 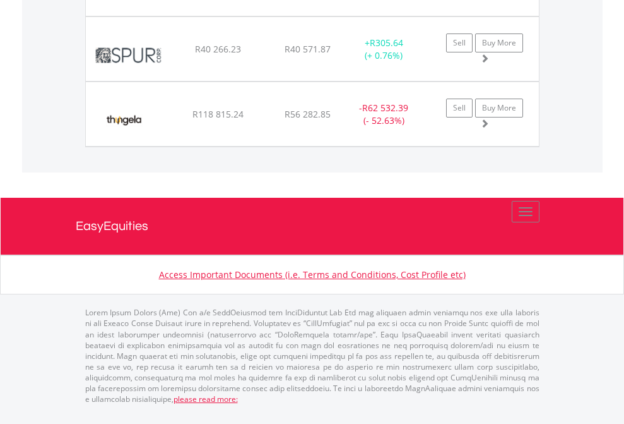 What do you see at coordinates (218, 114) in the screenshot?
I see `span: R118 815.24` at bounding box center [218, 114].